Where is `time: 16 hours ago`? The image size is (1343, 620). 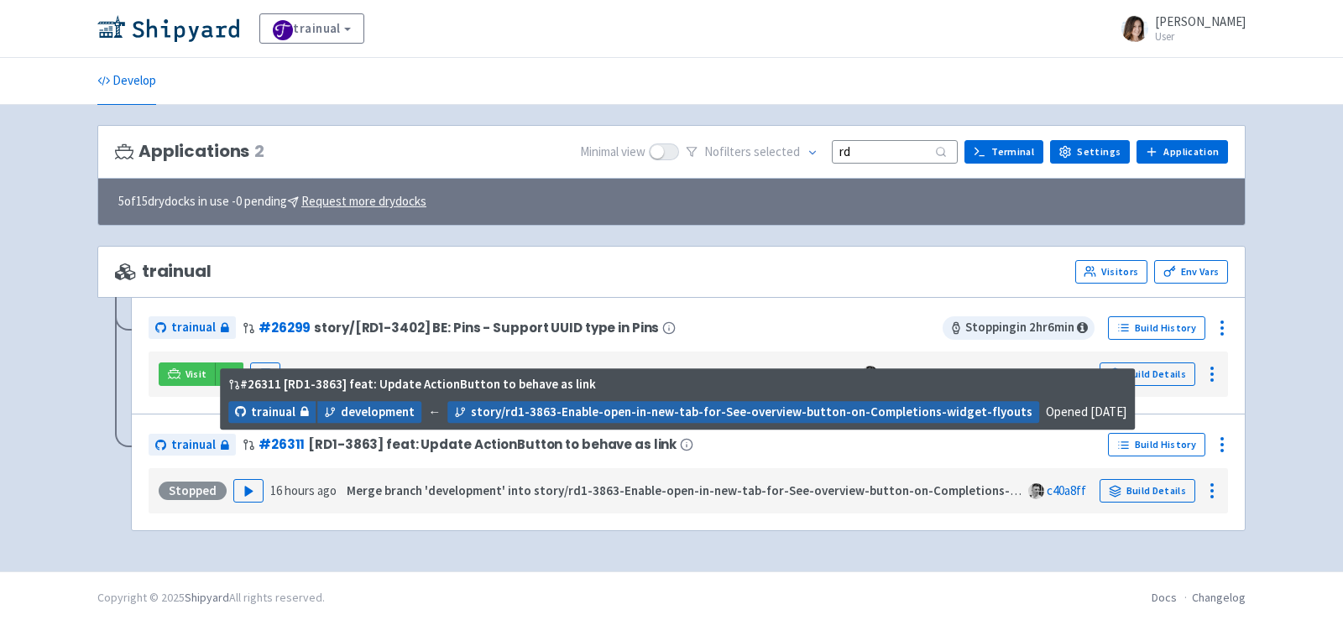
time: 16 hours ago is located at coordinates (303, 490).